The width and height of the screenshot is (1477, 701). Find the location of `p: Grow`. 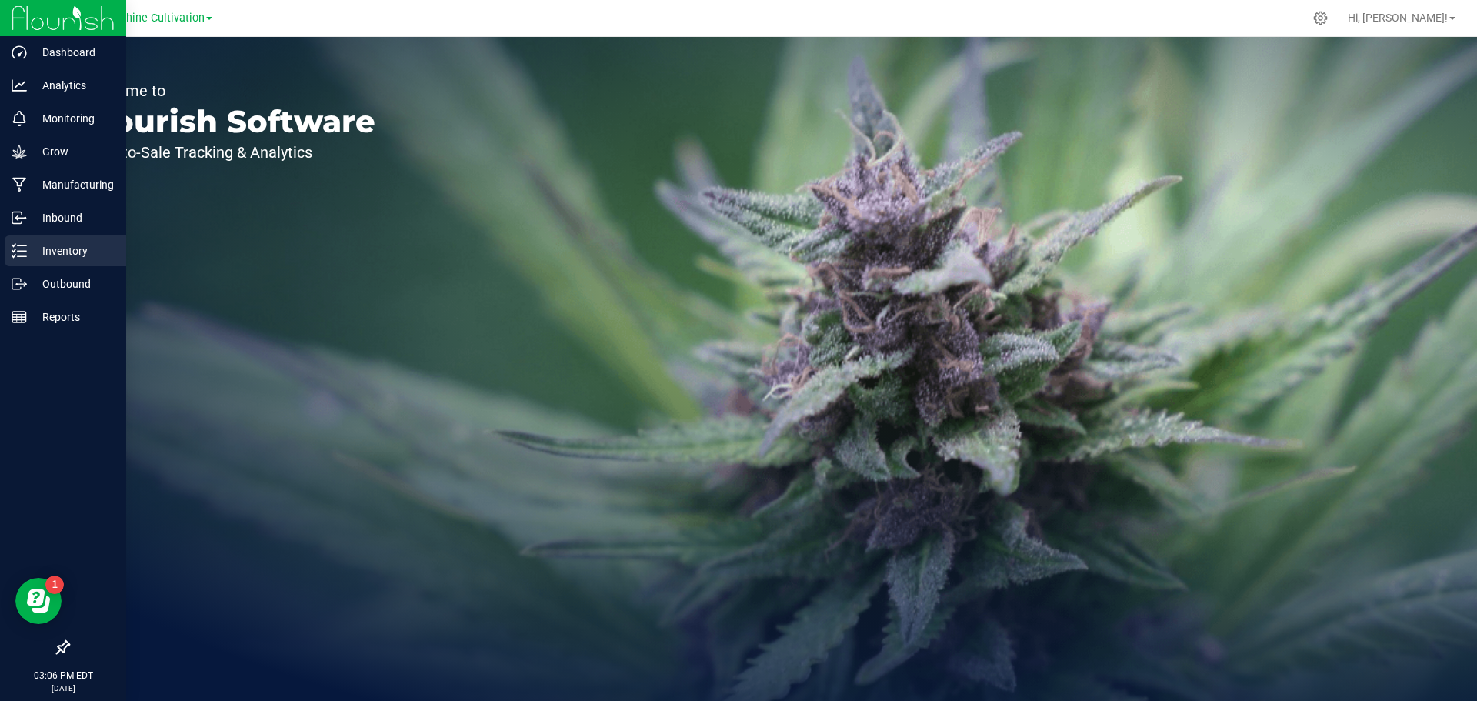

p: Grow is located at coordinates (73, 152).